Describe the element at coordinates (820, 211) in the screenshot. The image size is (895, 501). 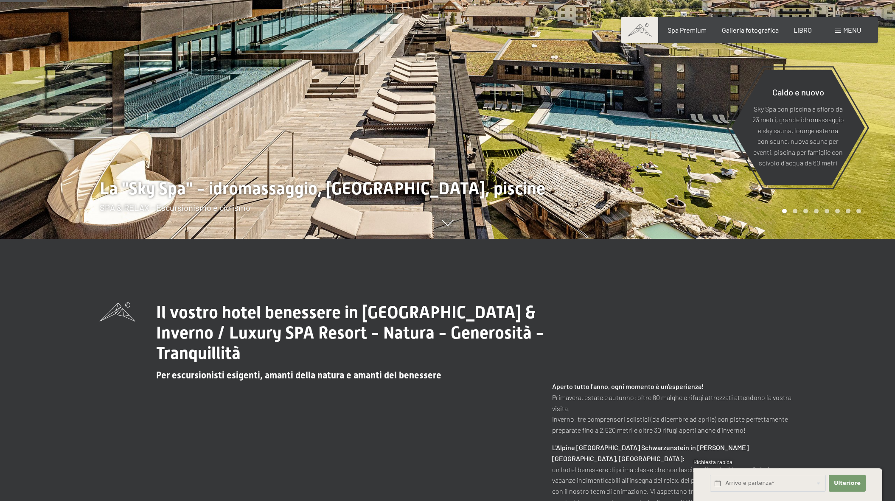
I see `div: Paginazione carosello` at that location.